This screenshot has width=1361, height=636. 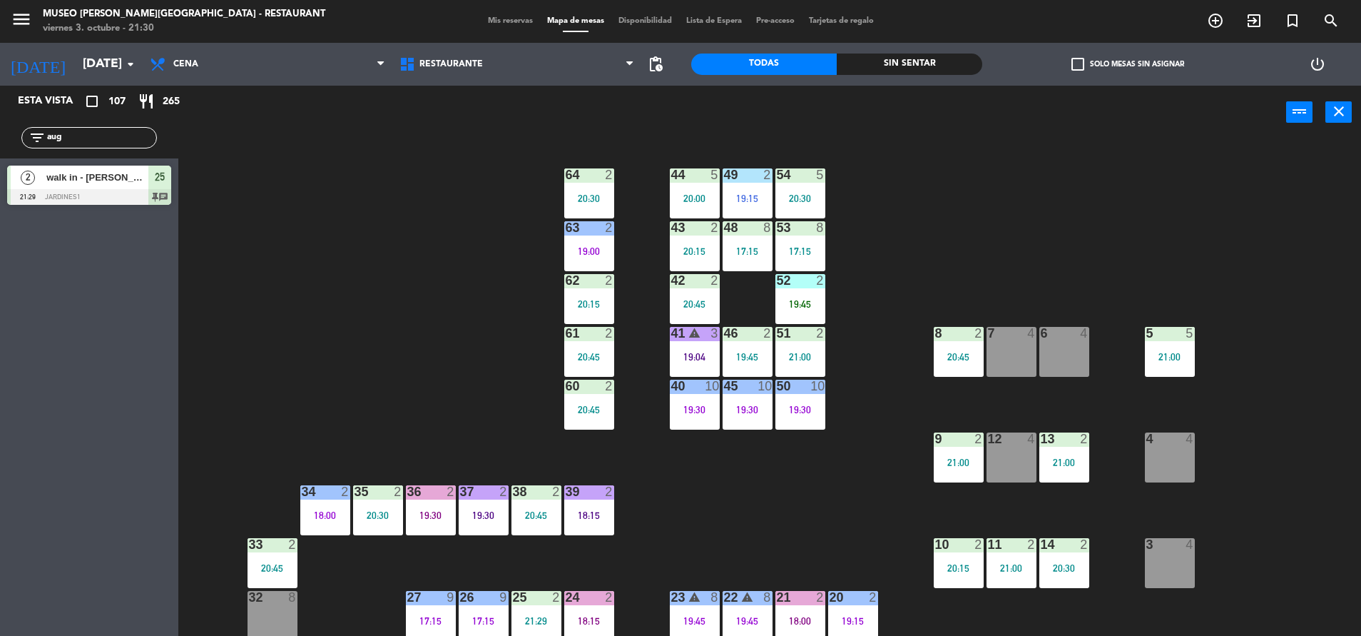 What do you see at coordinates (513, 597) in the screenshot?
I see `div: 25` at bounding box center [513, 597].